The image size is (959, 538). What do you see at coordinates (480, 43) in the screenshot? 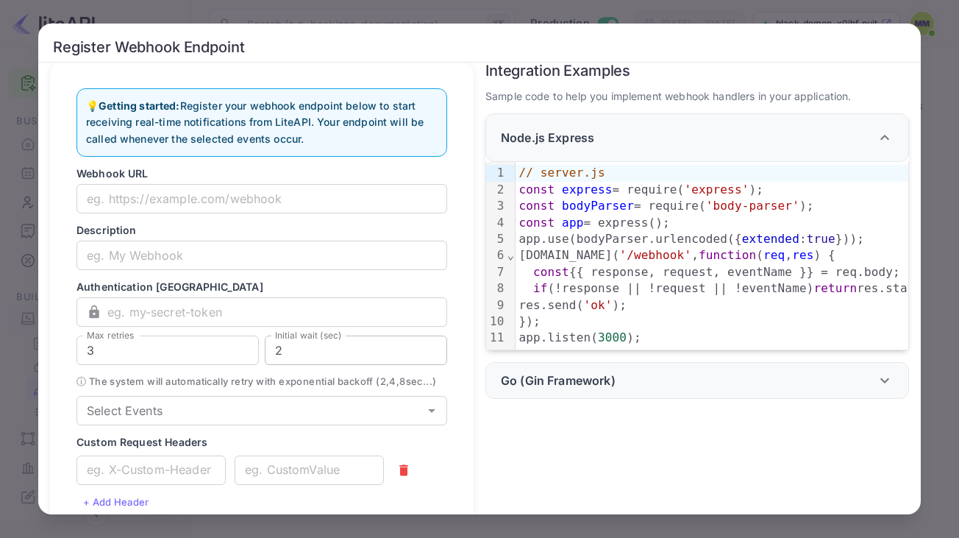
I see `h2: Register Webhook Endpoint` at bounding box center [480, 43].